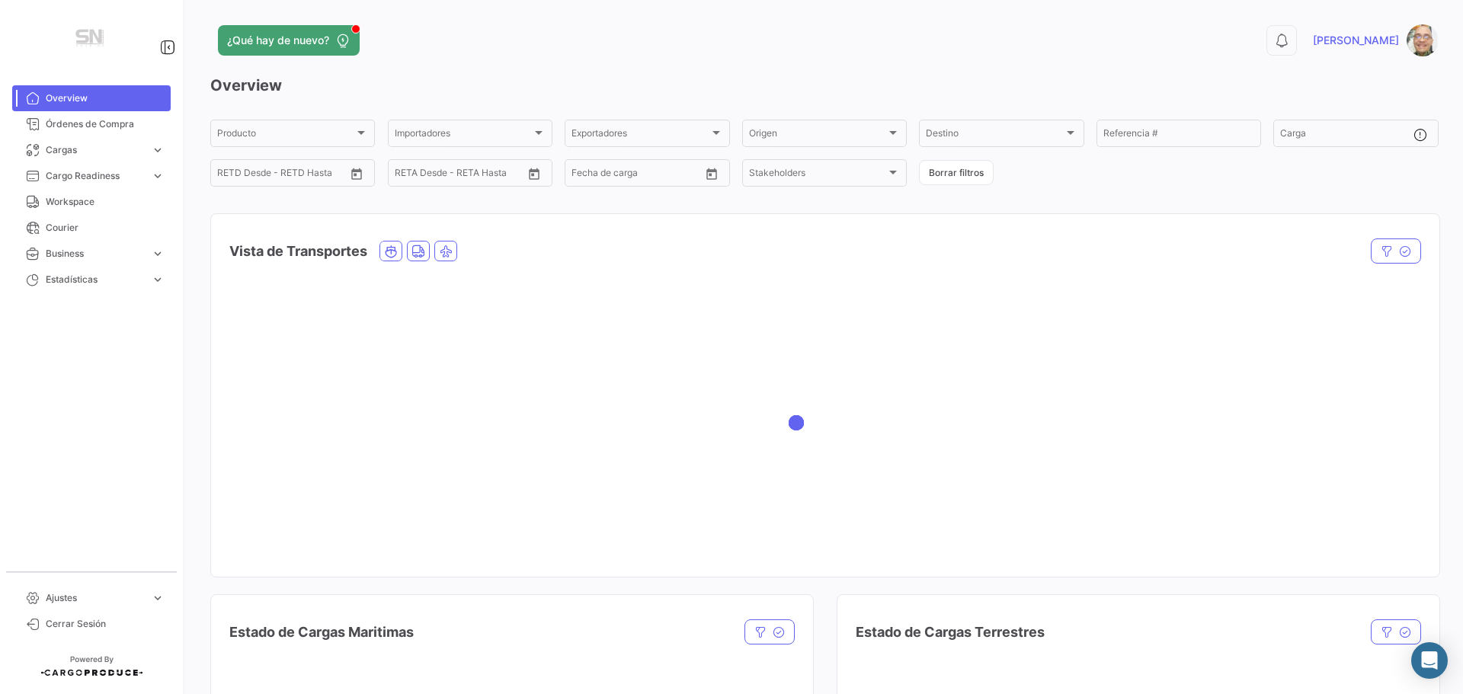 This screenshot has height=694, width=1463. What do you see at coordinates (817, 175) in the screenshot?
I see `span: Stakeholders` at bounding box center [817, 175].